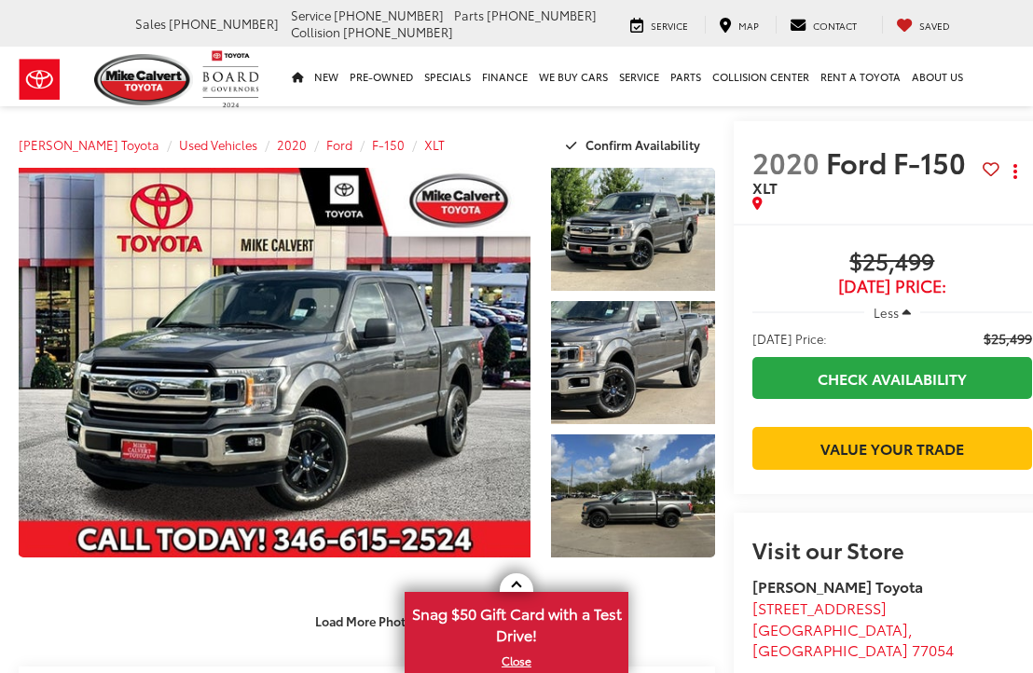  What do you see at coordinates (892, 312) in the screenshot?
I see `button: Less` at bounding box center [892, 312].